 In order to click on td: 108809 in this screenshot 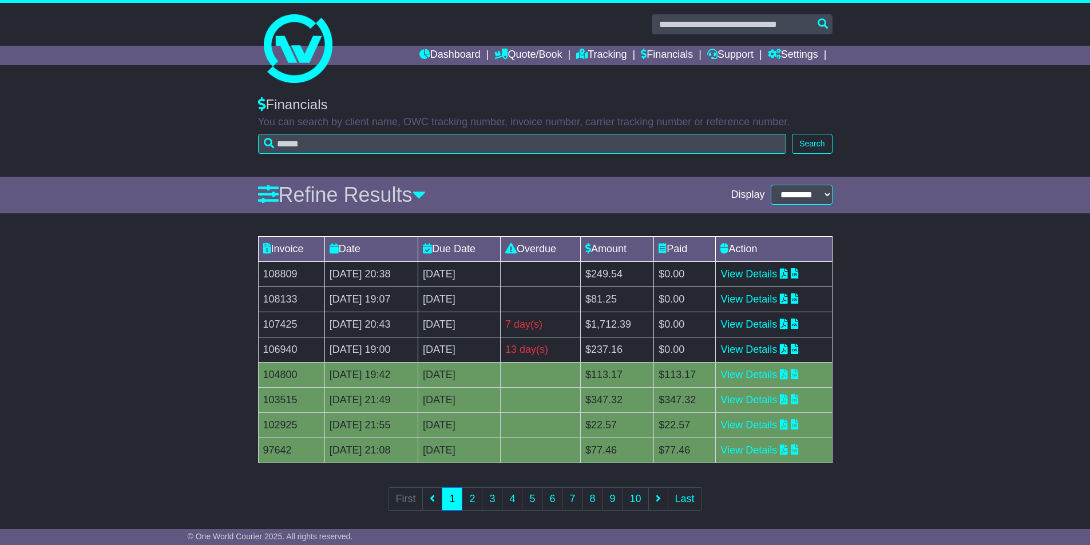, I will do `click(291, 274)`.